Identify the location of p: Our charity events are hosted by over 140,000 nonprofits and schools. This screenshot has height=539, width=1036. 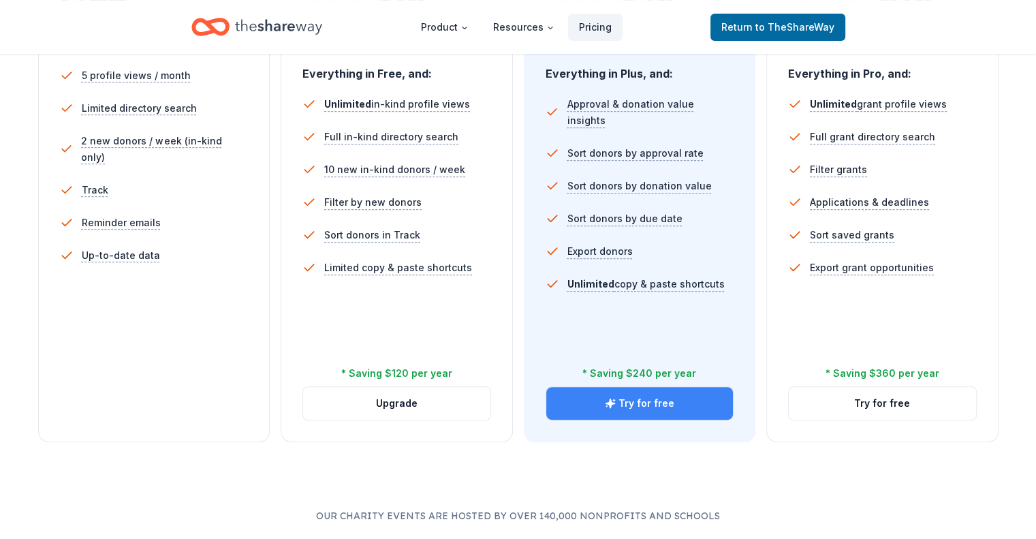
(517, 515).